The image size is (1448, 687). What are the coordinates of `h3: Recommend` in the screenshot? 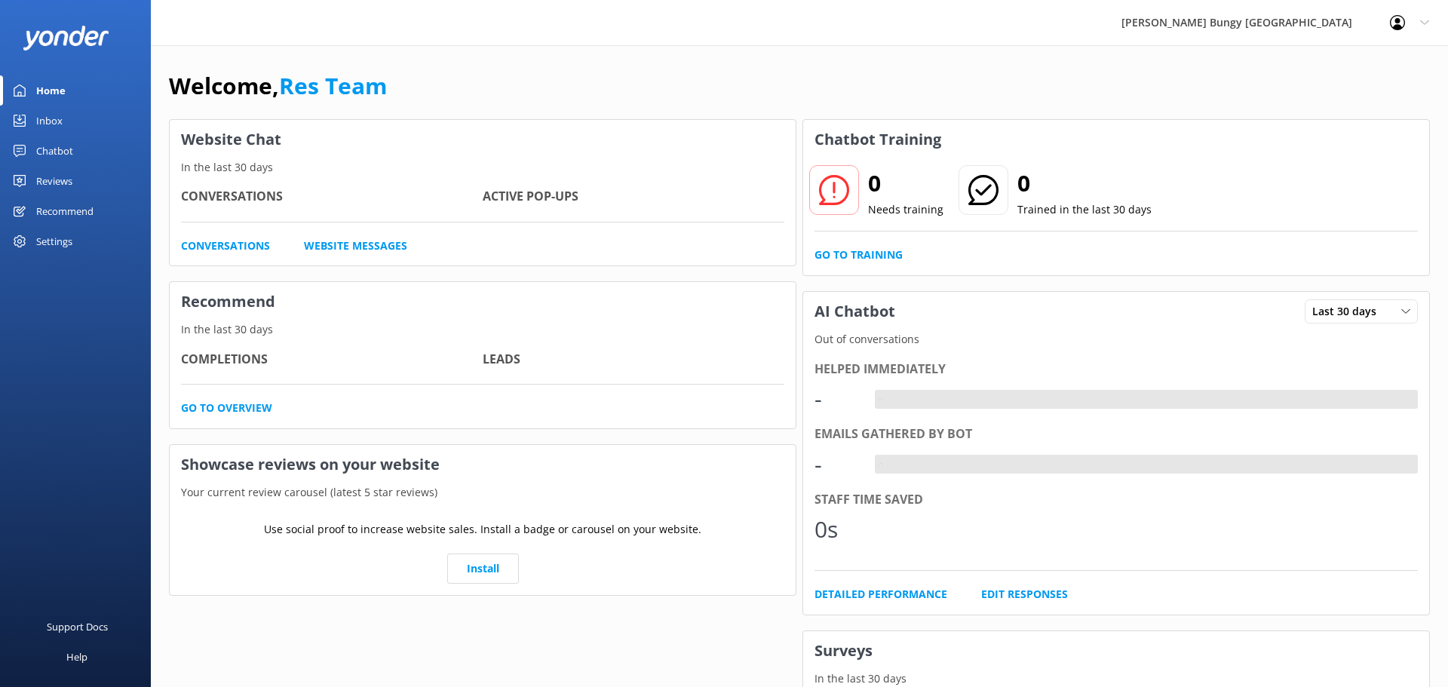 It's located at (483, 302).